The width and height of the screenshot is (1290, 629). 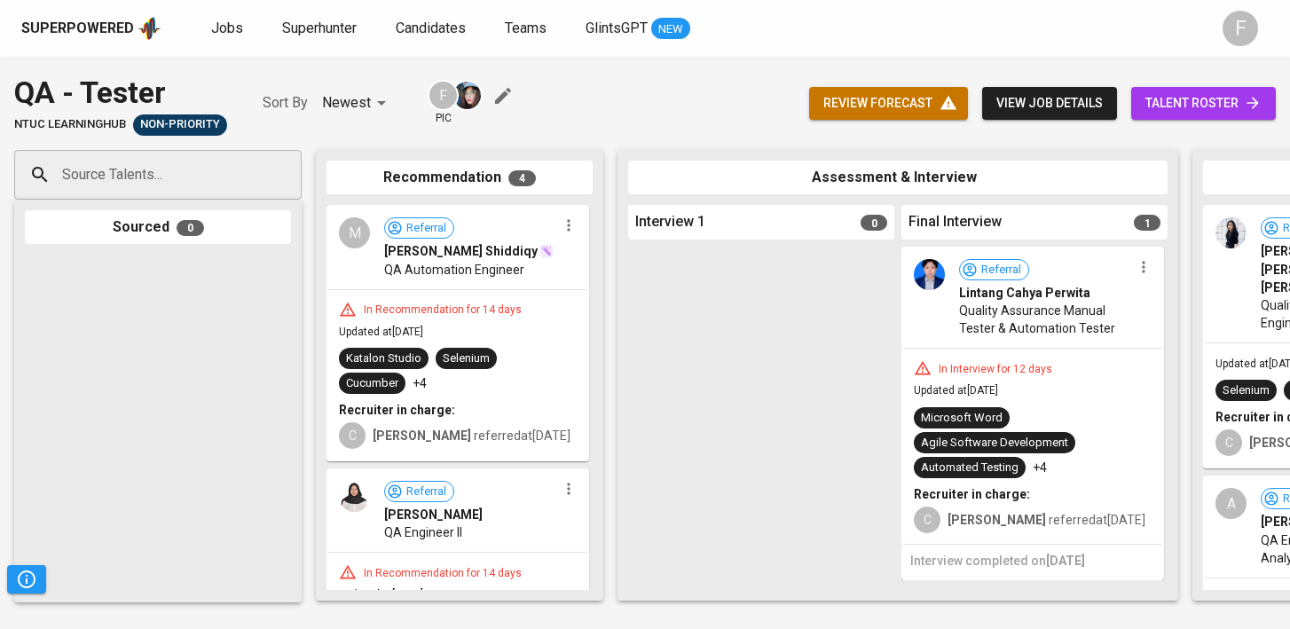 What do you see at coordinates (229, 28) in the screenshot?
I see `a: Jobs` at bounding box center [229, 28].